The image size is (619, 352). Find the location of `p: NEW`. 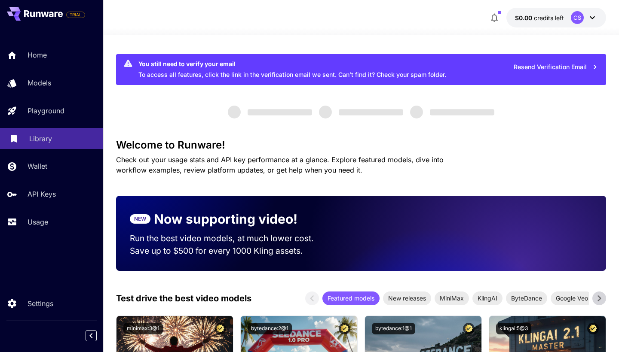

p: NEW is located at coordinates (140, 219).